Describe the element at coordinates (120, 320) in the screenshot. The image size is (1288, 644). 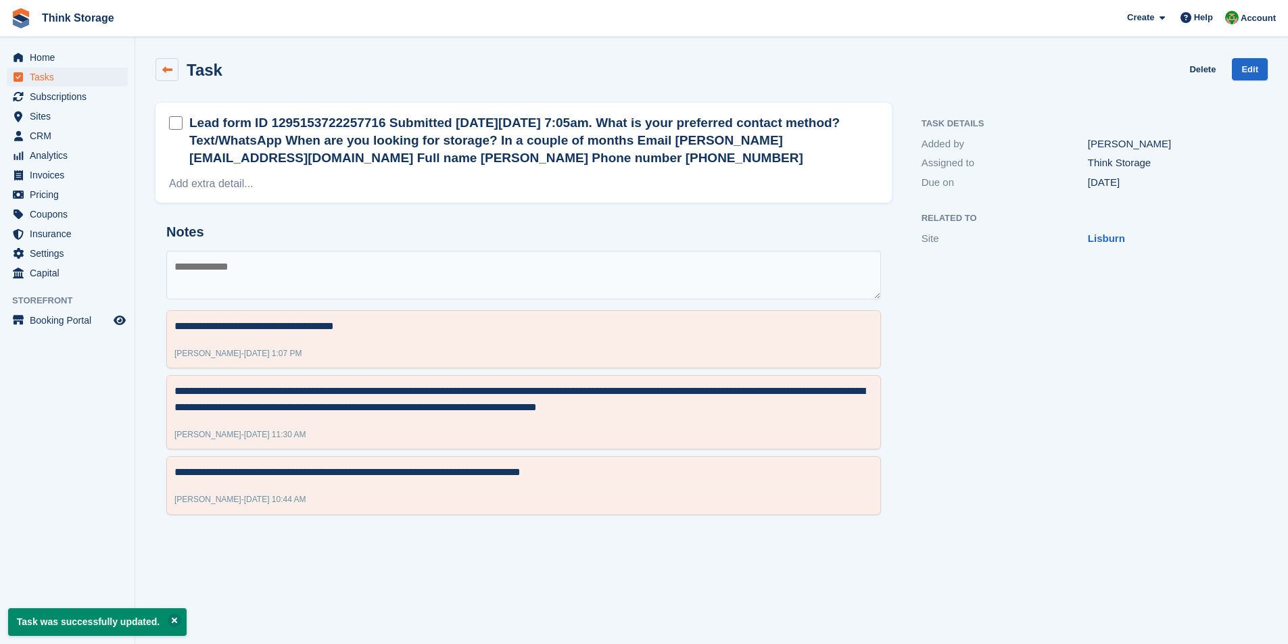
I see `a: Preview store` at that location.